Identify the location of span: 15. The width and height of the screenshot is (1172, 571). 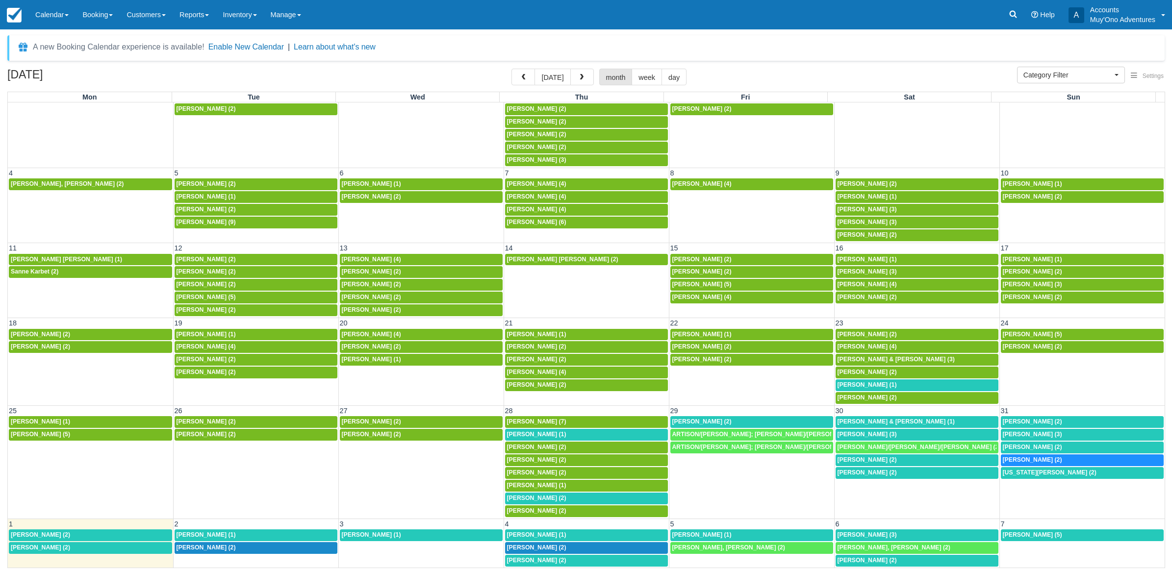
(674, 248).